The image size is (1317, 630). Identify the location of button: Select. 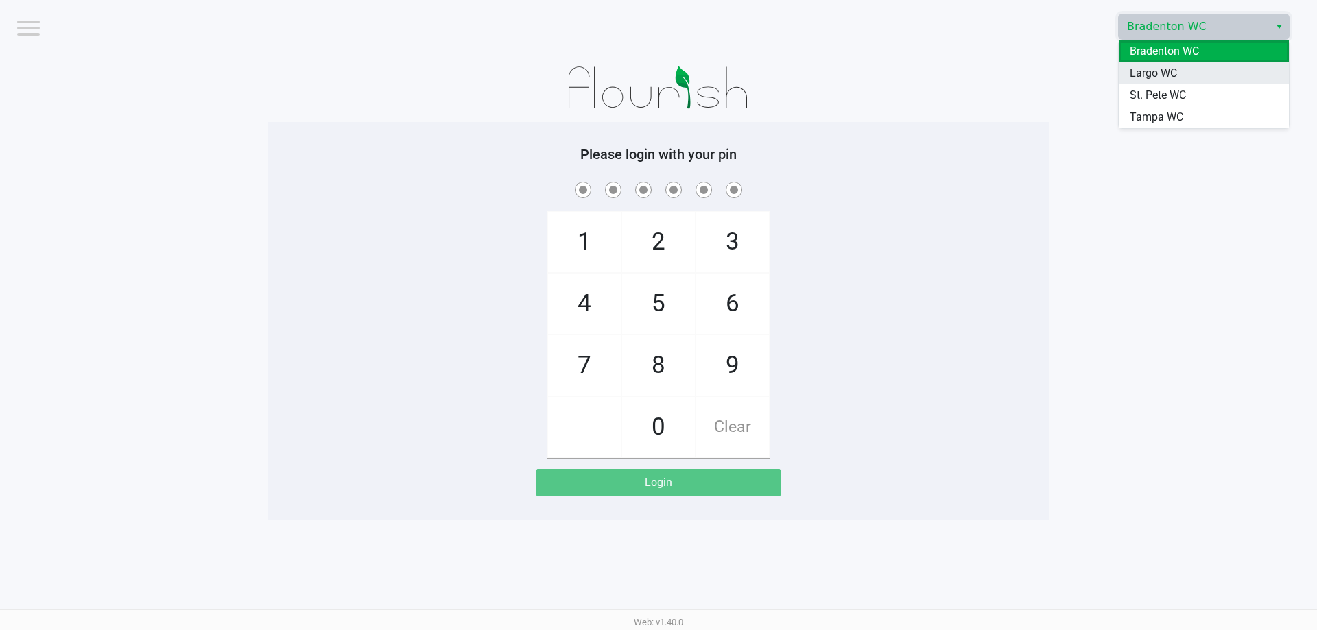
(1279, 27).